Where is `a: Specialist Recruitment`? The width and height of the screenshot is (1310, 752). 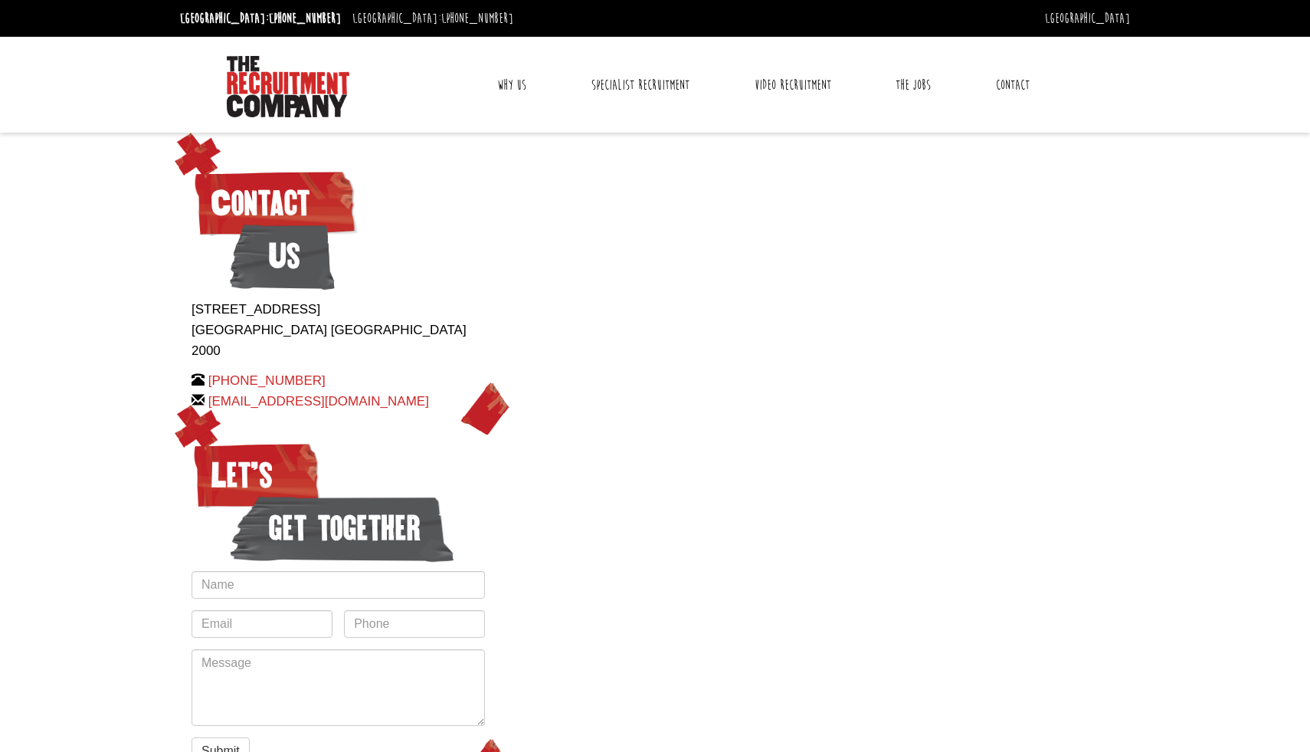 a: Specialist Recruitment is located at coordinates (640, 85).